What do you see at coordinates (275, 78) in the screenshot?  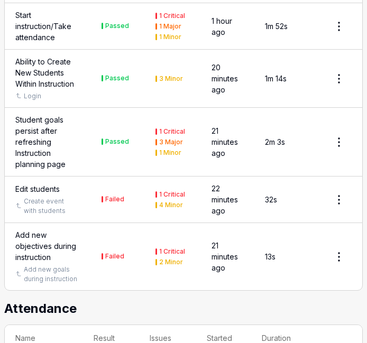 I see `time: 1m 14s` at bounding box center [275, 78].